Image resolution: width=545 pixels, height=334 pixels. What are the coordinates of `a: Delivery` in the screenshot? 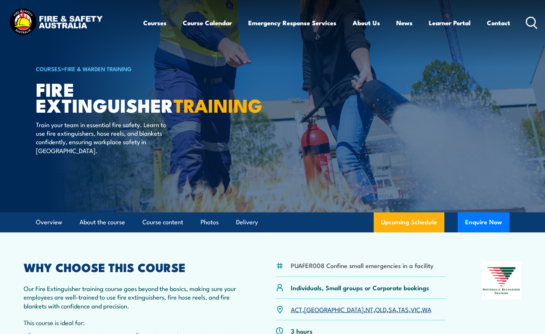 It's located at (247, 222).